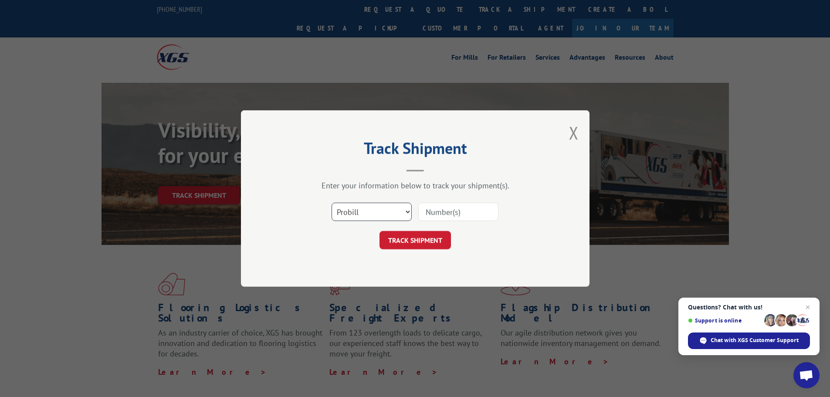 The width and height of the screenshot is (830, 397). What do you see at coordinates (415, 185) in the screenshot?
I see `div: Enter your information below to track your shipment(s).` at bounding box center [415, 185].